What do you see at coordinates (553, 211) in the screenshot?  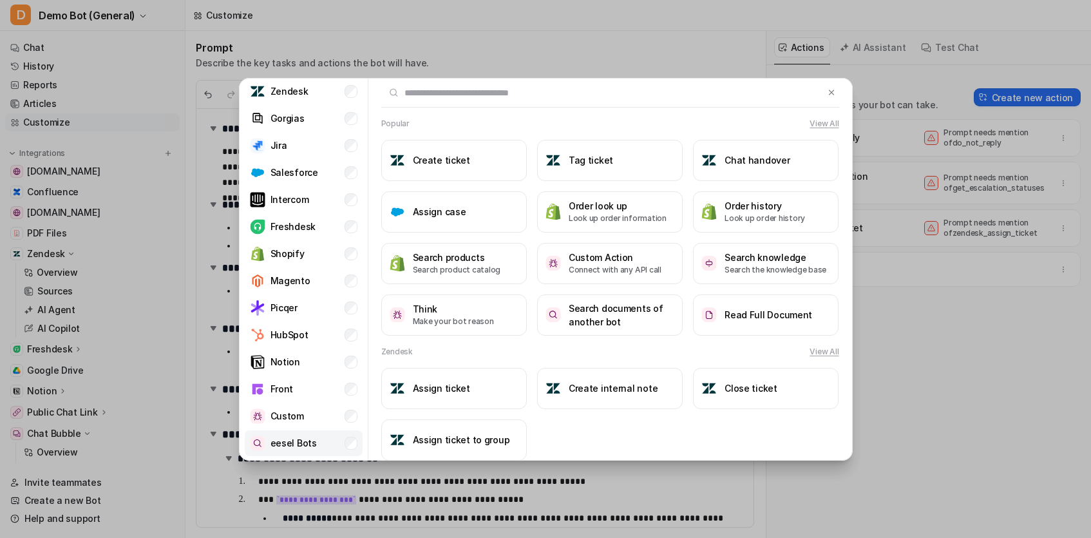 I see `img: Order look up` at bounding box center [553, 211].